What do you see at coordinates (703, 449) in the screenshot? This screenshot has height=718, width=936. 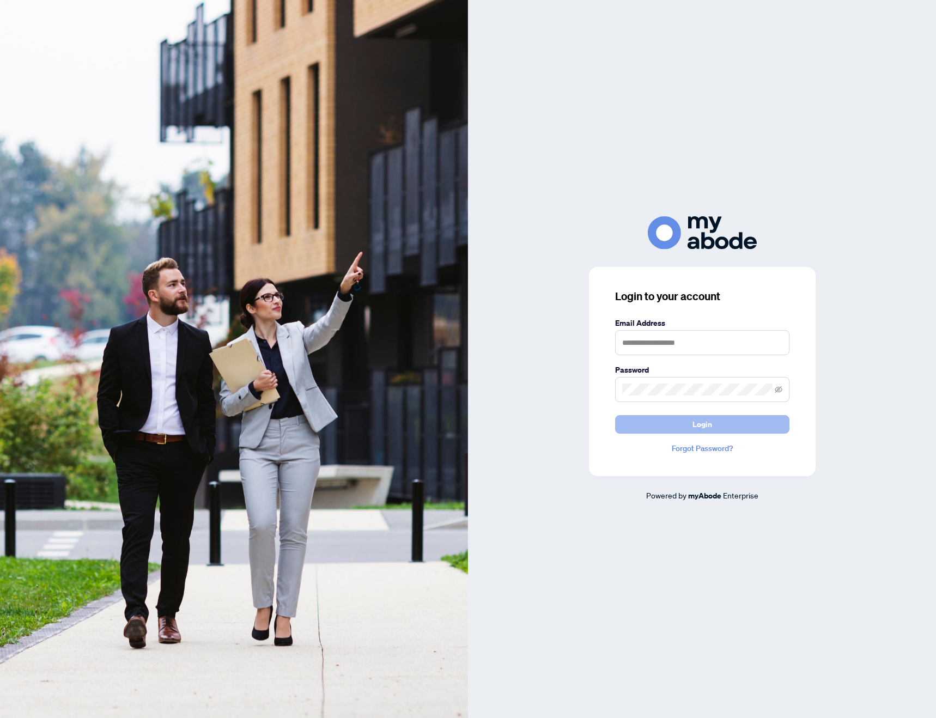 I see `a: Forgot Password?` at bounding box center [703, 449].